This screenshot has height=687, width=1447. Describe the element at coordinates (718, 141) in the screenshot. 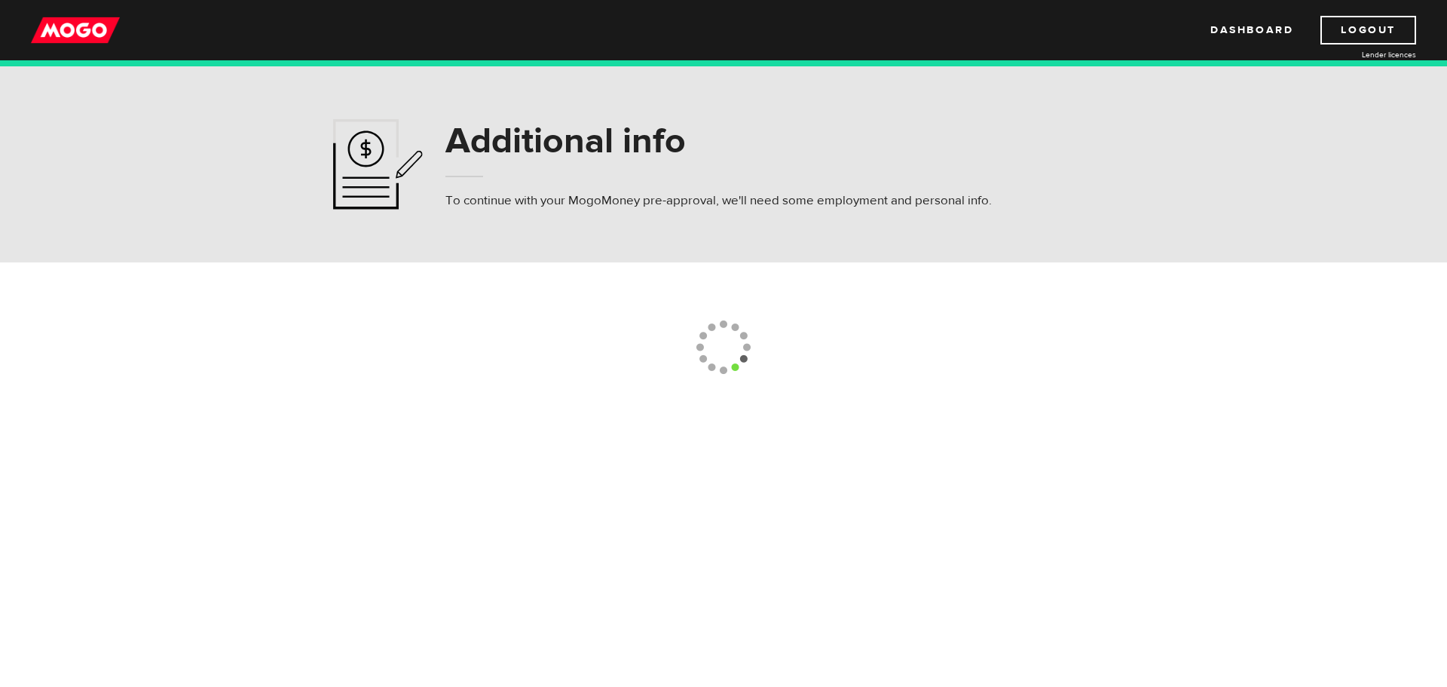

I see `h1: Additional info` at that location.